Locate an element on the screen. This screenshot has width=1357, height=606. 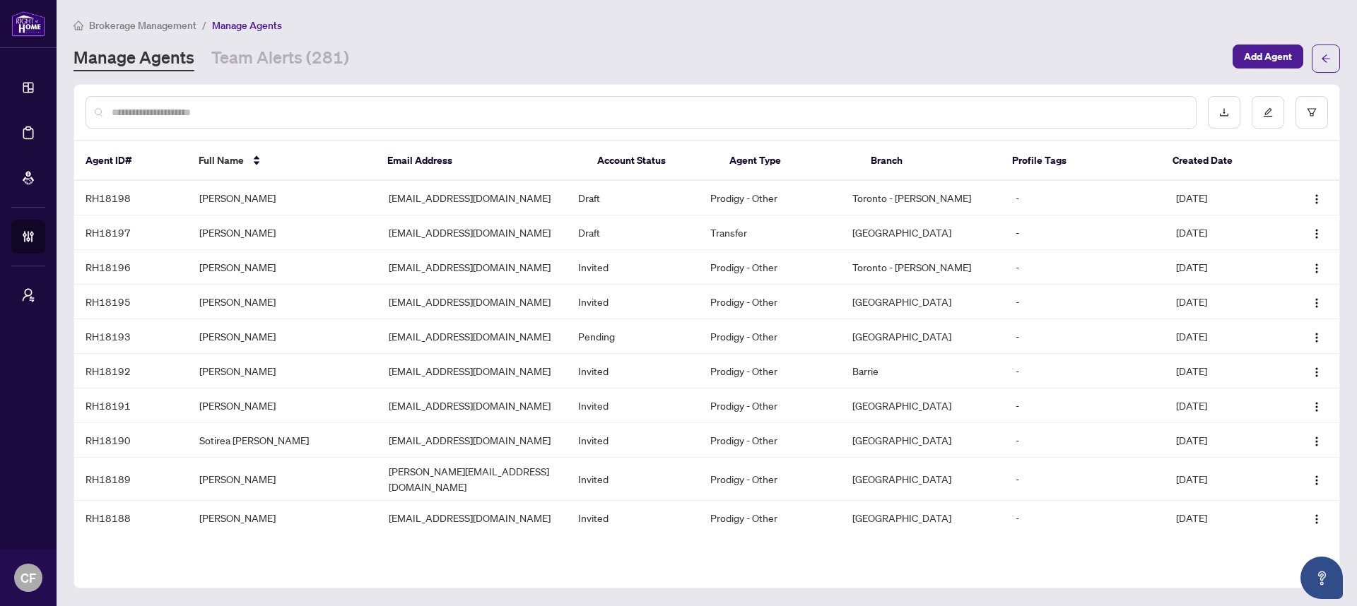
th: Agent ID# is located at coordinates (131, 161).